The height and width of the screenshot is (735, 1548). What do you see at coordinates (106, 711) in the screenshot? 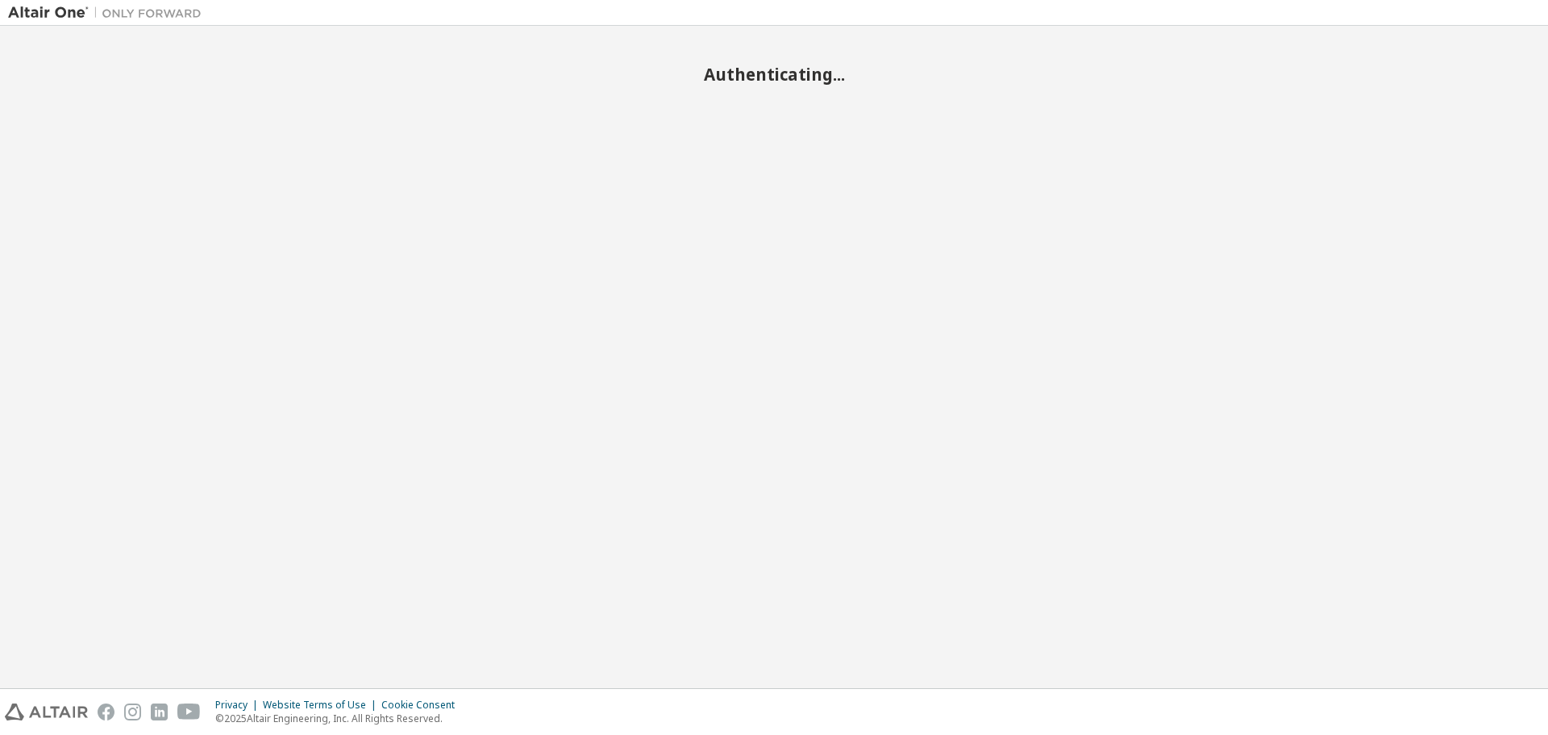
I see `img: facebook.svg` at bounding box center [106, 711].